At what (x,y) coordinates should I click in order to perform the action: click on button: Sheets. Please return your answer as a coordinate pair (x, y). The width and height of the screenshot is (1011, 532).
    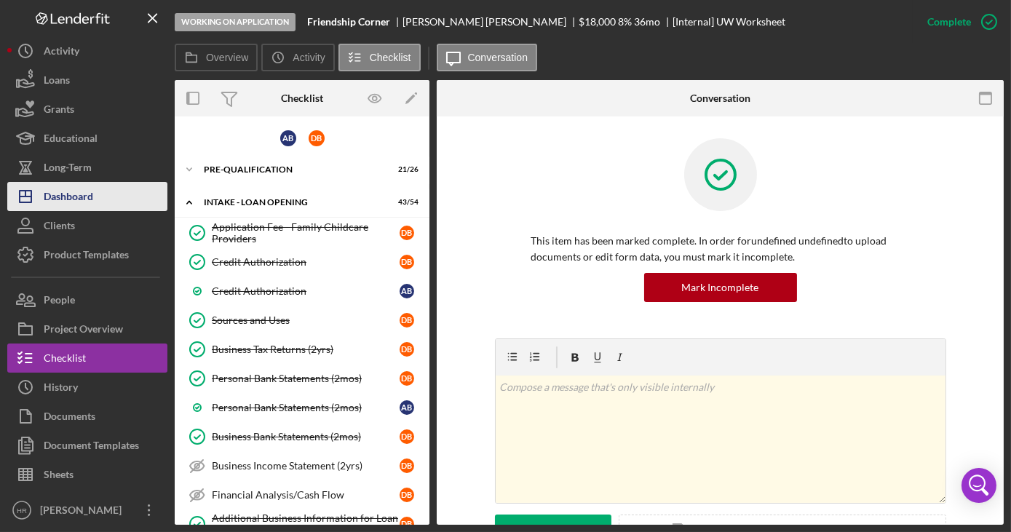
    Looking at the image, I should click on (87, 474).